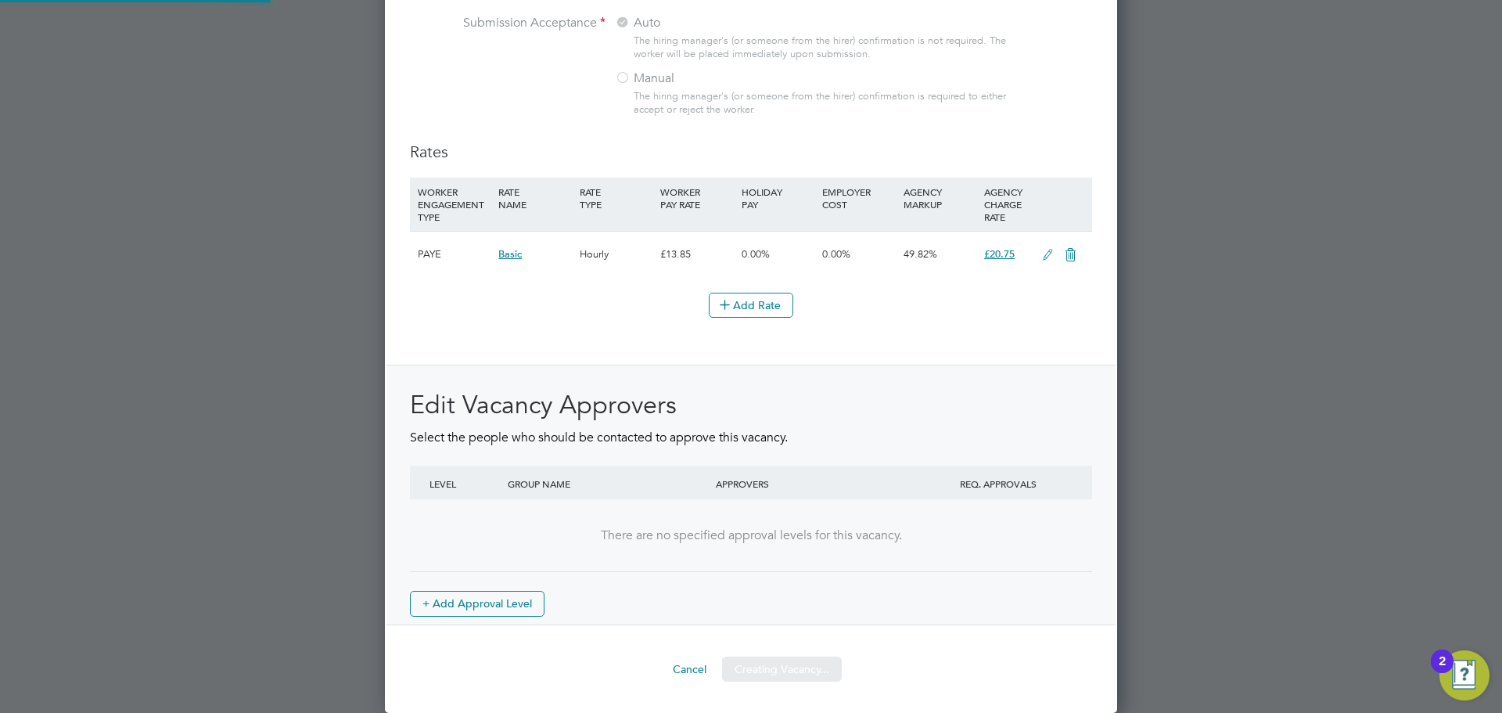 The width and height of the screenshot is (1502, 713). I want to click on h2: Edit Vacancy Approvers, so click(751, 405).